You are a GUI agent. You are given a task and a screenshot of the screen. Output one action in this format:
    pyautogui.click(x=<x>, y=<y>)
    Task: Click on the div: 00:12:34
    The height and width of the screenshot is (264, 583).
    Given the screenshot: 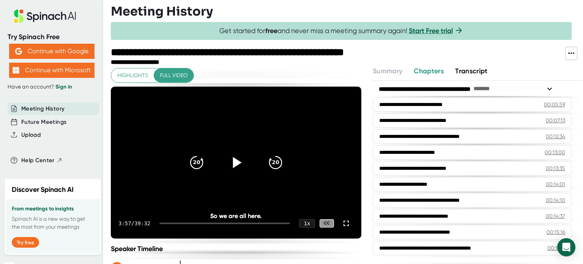 What is the action you would take?
    pyautogui.click(x=555, y=136)
    